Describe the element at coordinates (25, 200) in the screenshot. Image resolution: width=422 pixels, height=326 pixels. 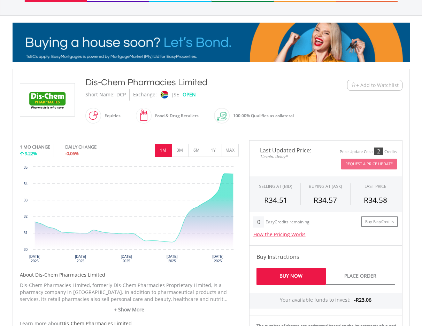
I see `text: 33` at that location.